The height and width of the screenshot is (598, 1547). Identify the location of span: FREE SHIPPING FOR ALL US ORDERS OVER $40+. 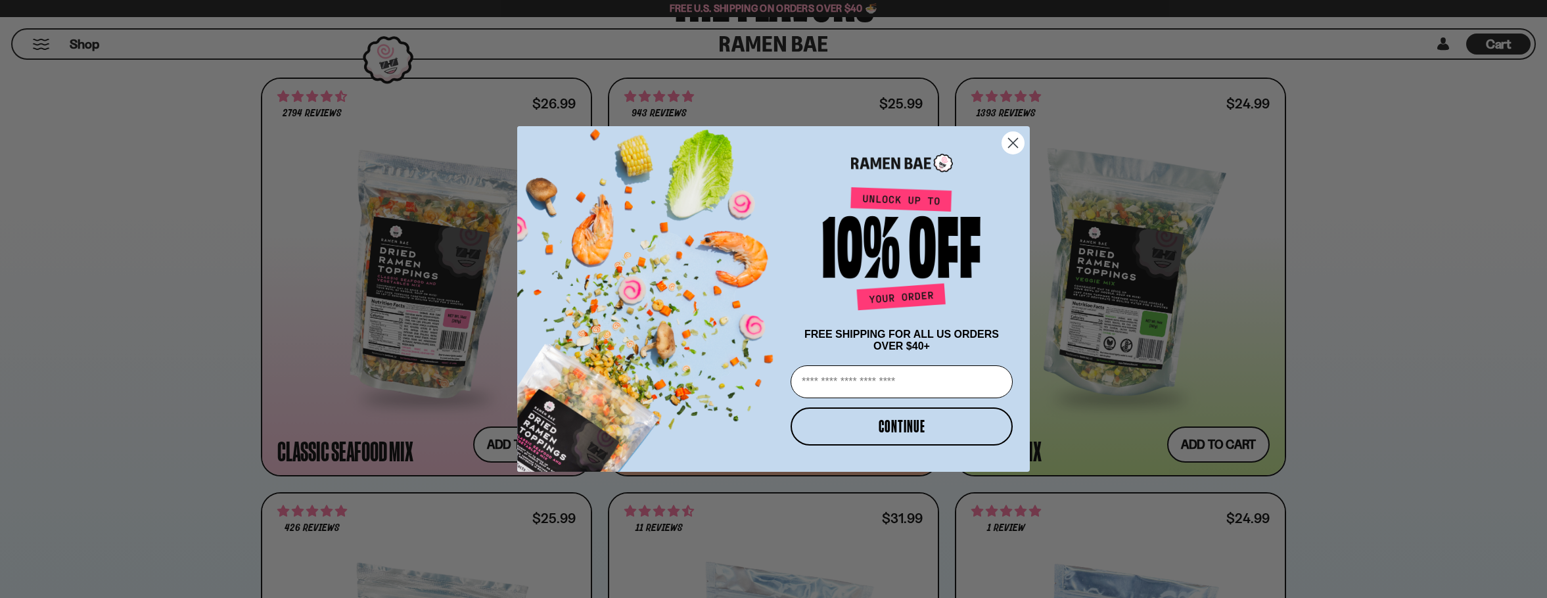
(901, 340).